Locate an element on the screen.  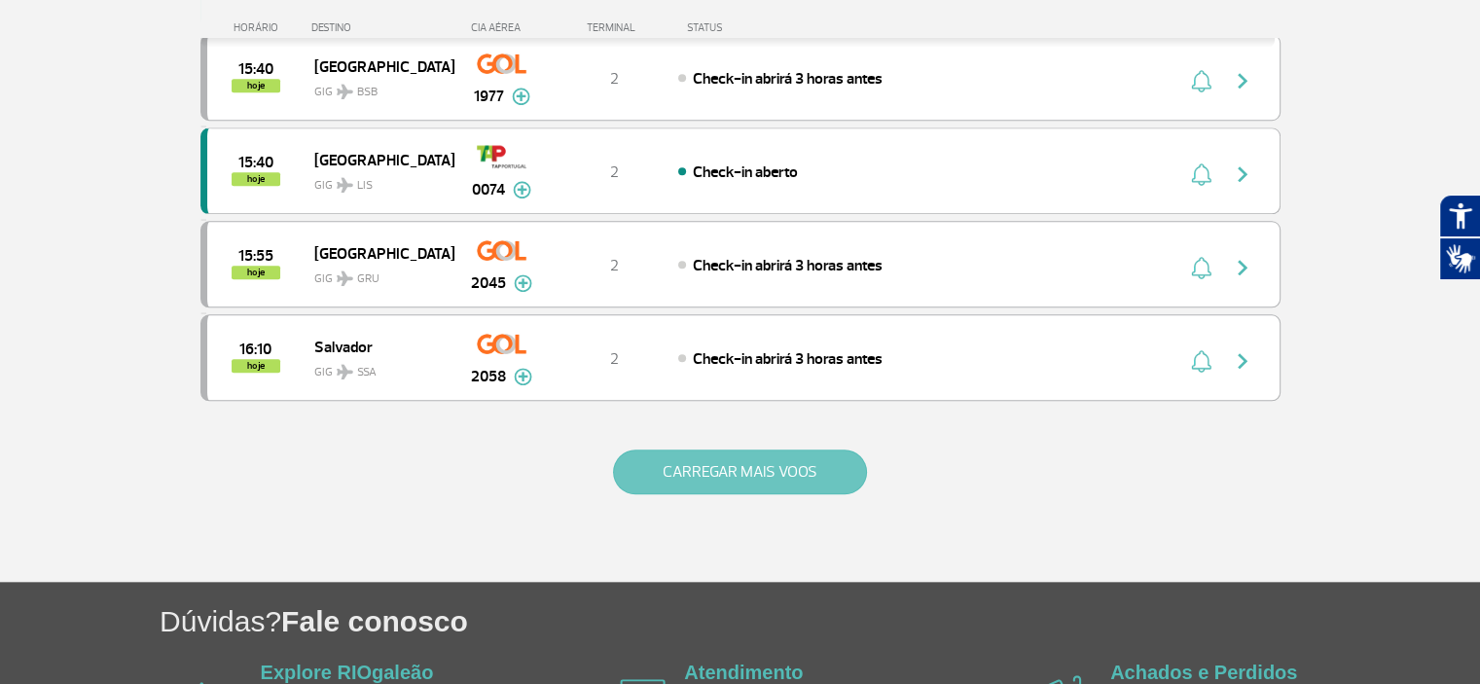
div: HORÁRIO is located at coordinates (259, 27).